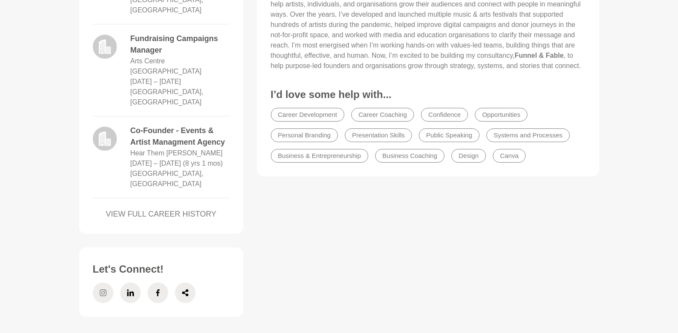 The image size is (678, 333). I want to click on a: LinkedIn, so click(130, 292).